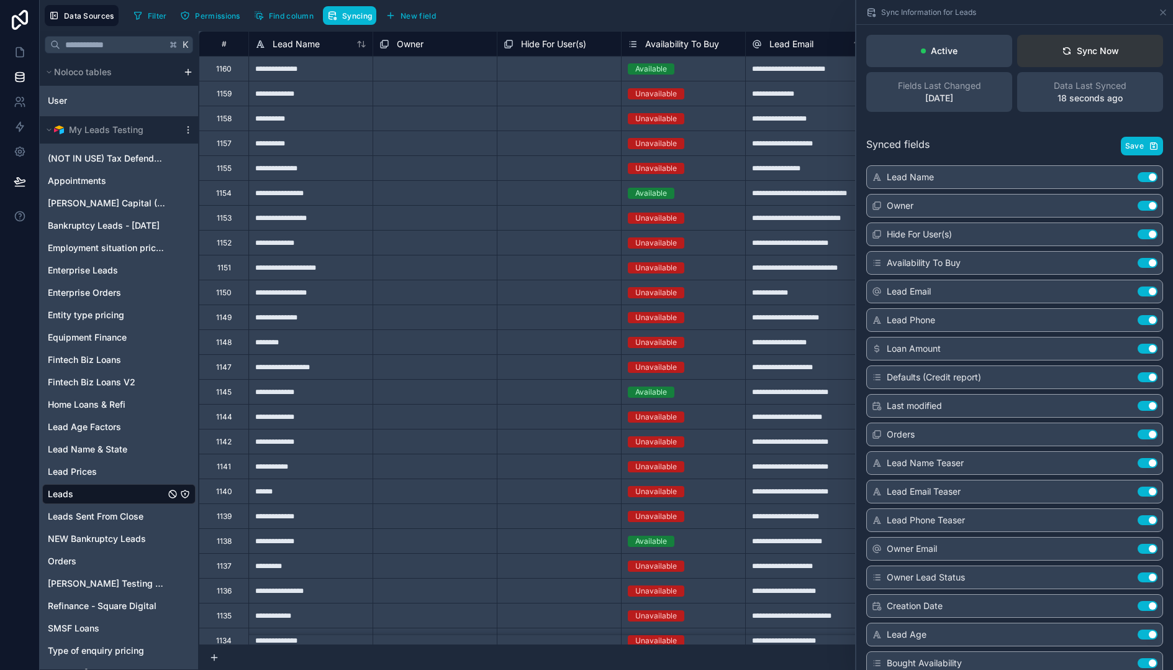  Describe the element at coordinates (911, 320) in the screenshot. I see `span: Lead Phone` at that location.